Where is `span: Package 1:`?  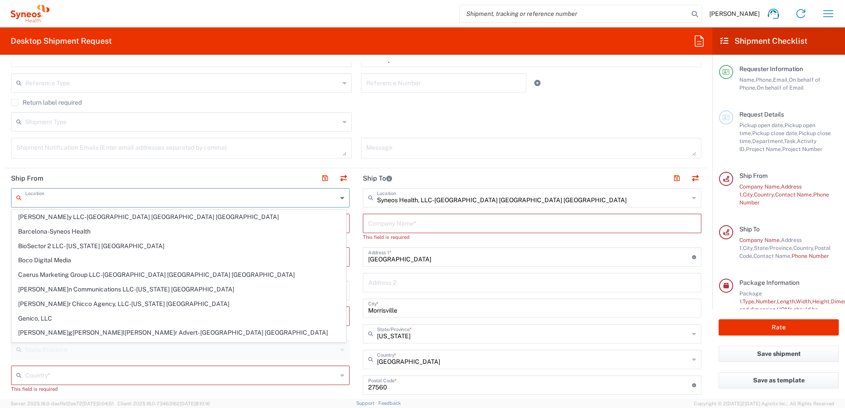 span: Package 1: is located at coordinates (750, 297).